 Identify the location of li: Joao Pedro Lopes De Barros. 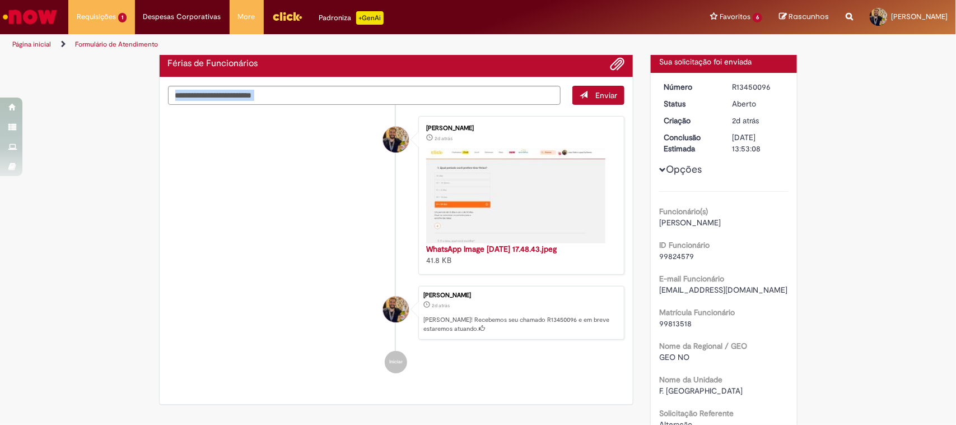
(397, 313).